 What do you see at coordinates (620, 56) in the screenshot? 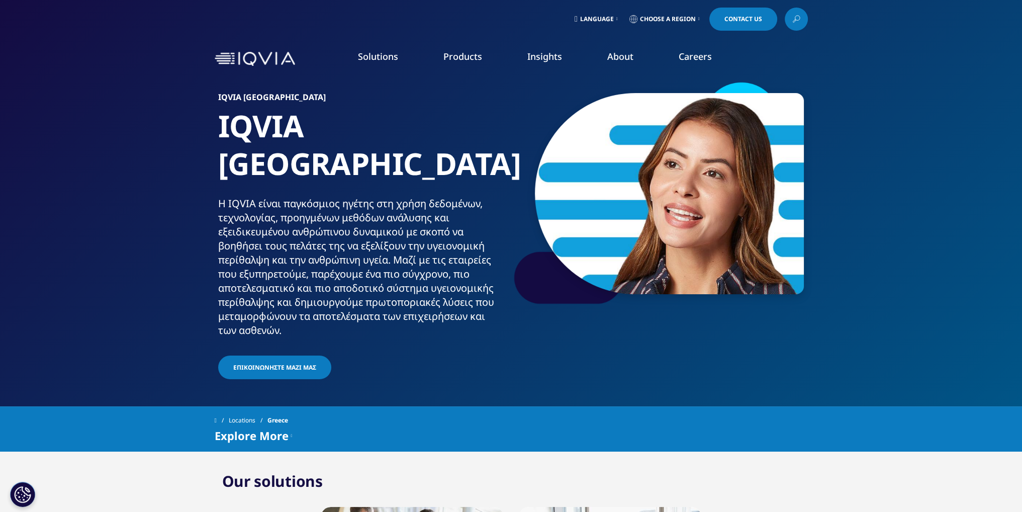
I see `a: About` at bounding box center [620, 56].